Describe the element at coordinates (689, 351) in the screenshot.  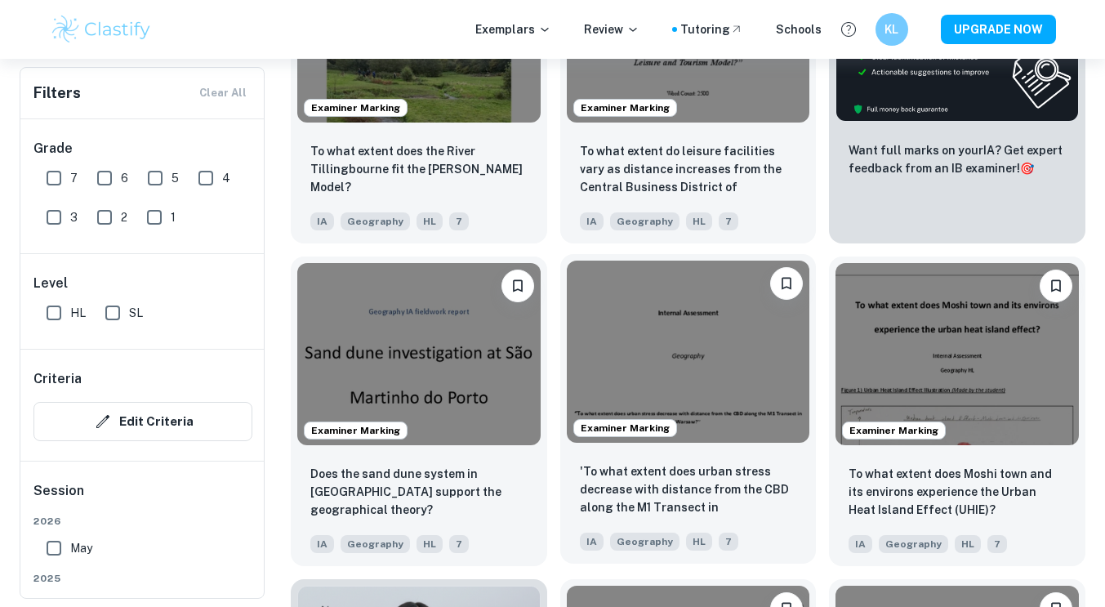
I see `img: Geography IA example thumbnail: 'To what extent does urban stress decrea` at that location.